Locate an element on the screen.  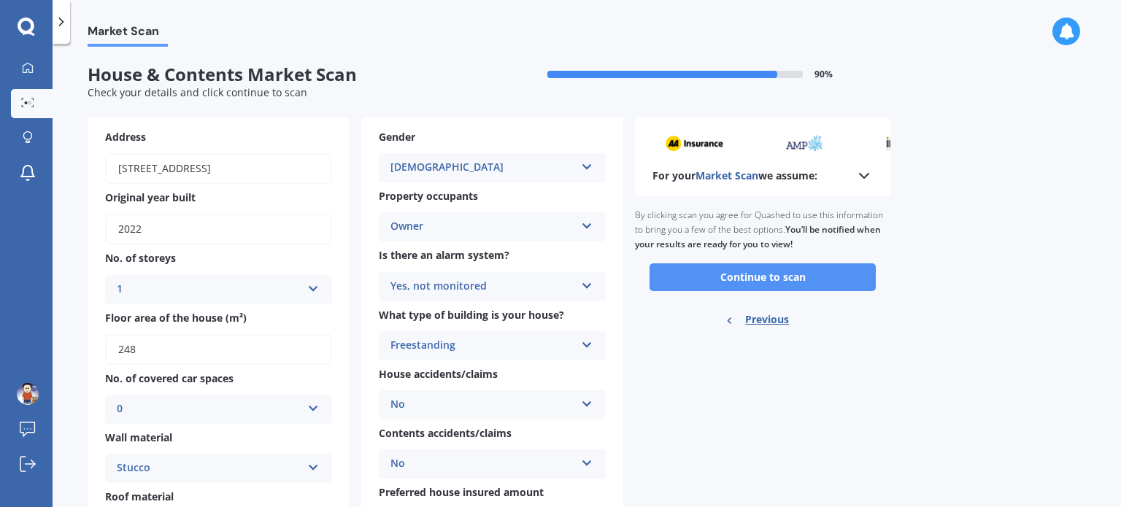
div: 1 is located at coordinates (209, 290).